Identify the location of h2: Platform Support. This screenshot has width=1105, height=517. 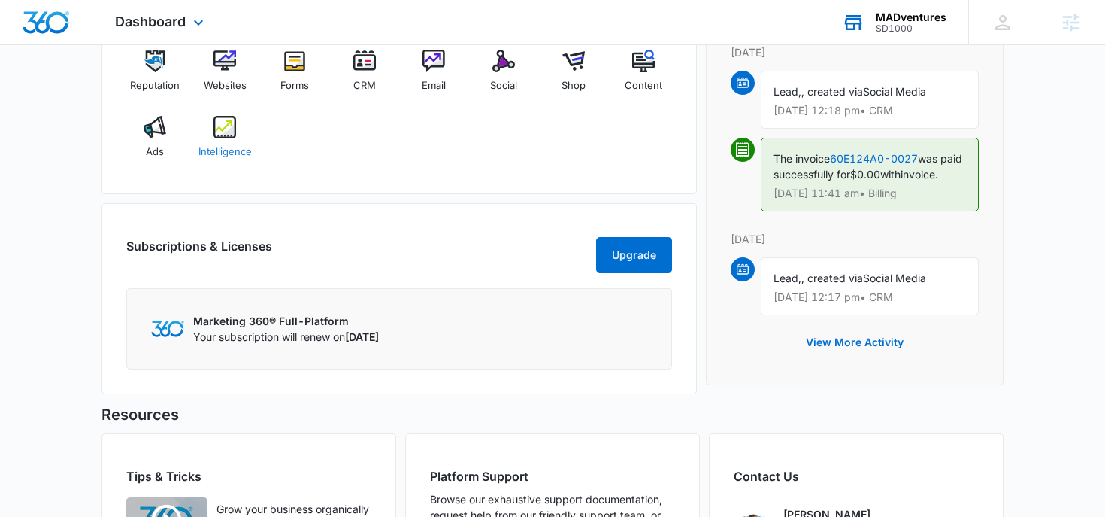
(553, 476).